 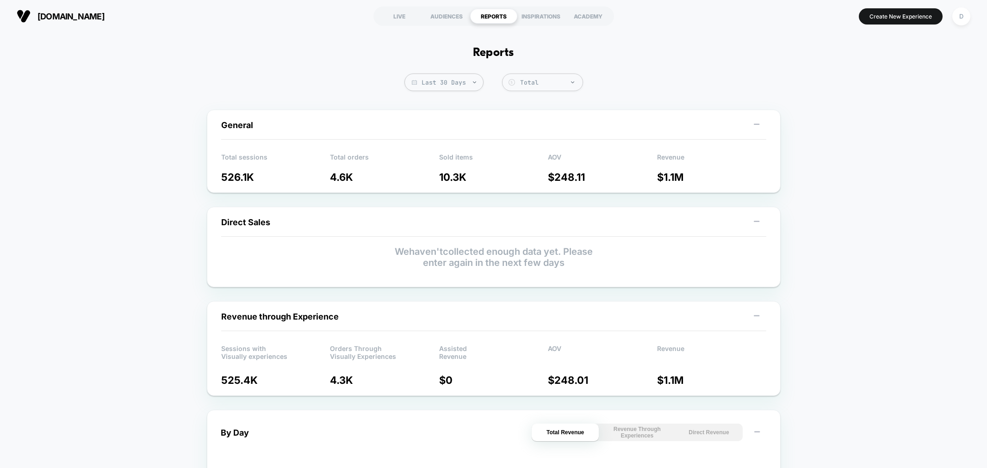 What do you see at coordinates (961, 16) in the screenshot?
I see `button: D` at bounding box center [961, 16].